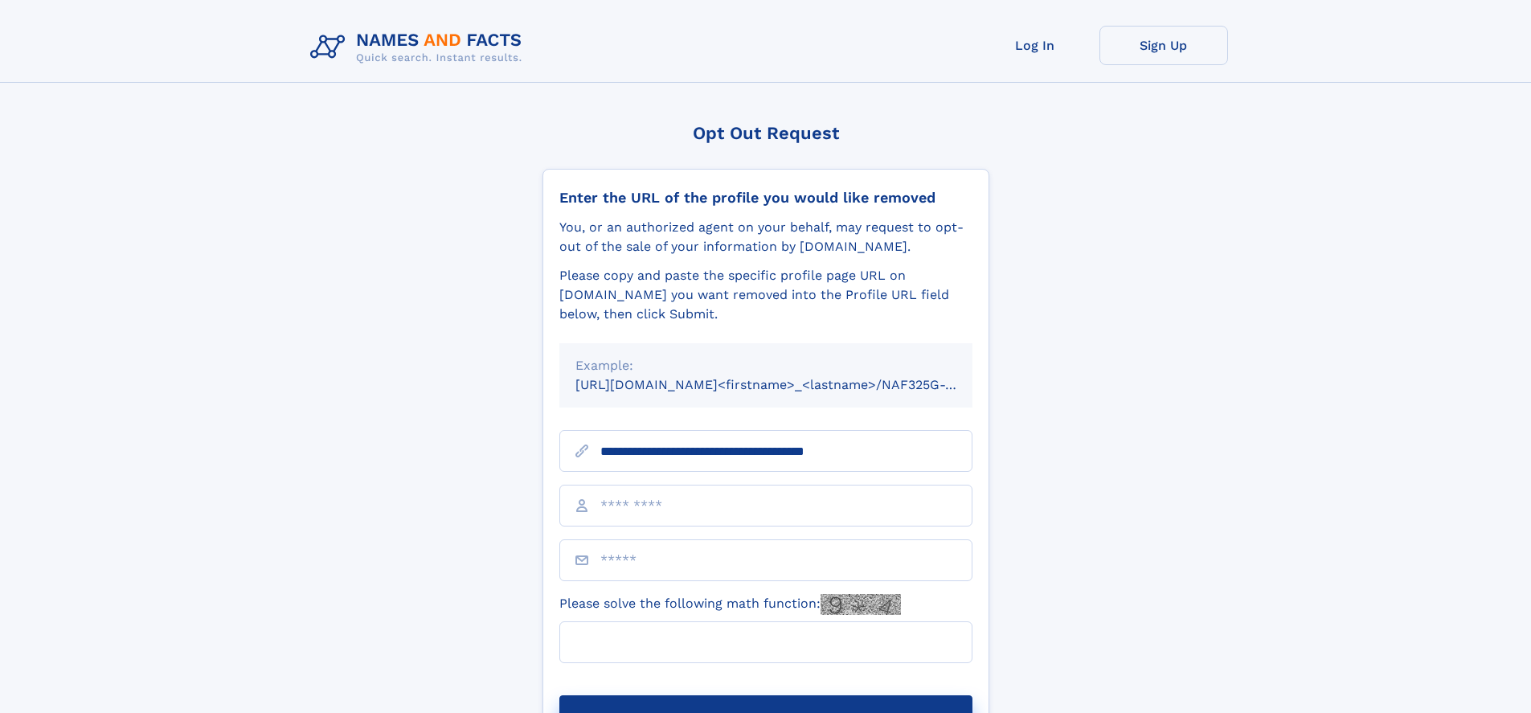 This screenshot has width=1531, height=713. I want to click on div: Example:, so click(766, 366).